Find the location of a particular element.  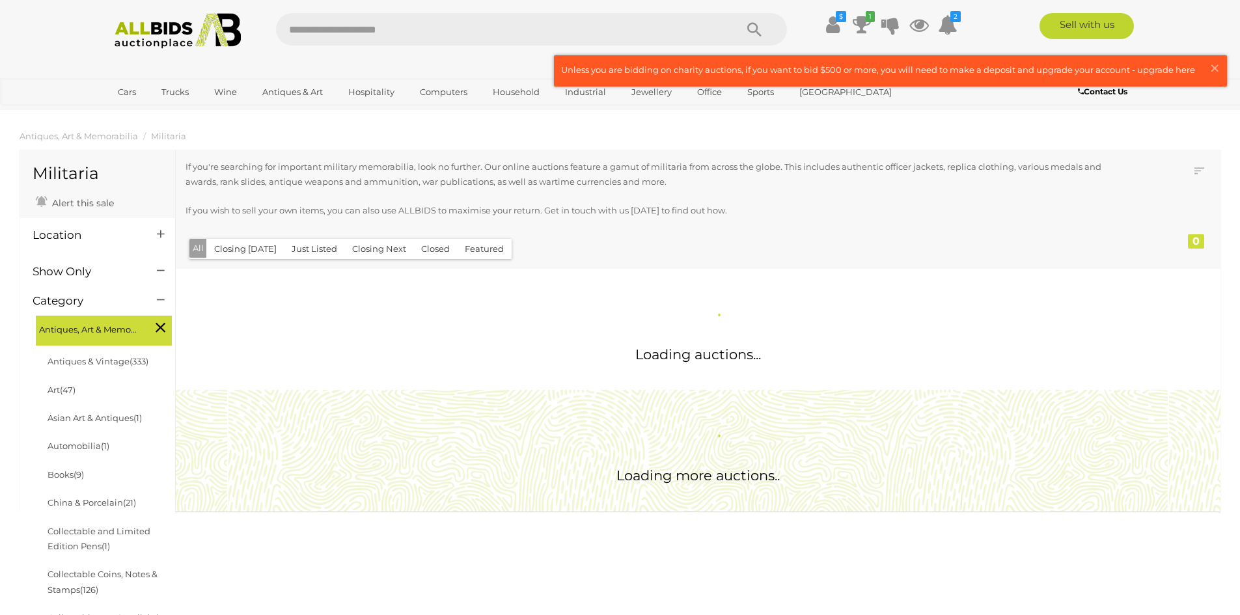

span: (333) is located at coordinates (139, 361).